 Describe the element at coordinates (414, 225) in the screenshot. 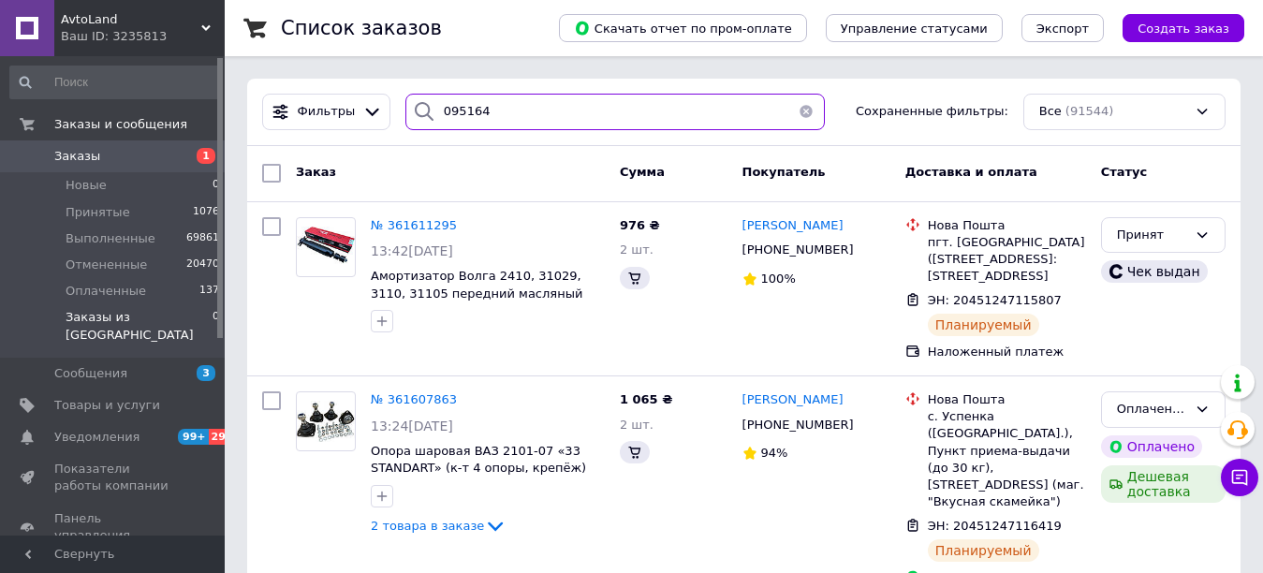

I see `span: № 361611295` at that location.